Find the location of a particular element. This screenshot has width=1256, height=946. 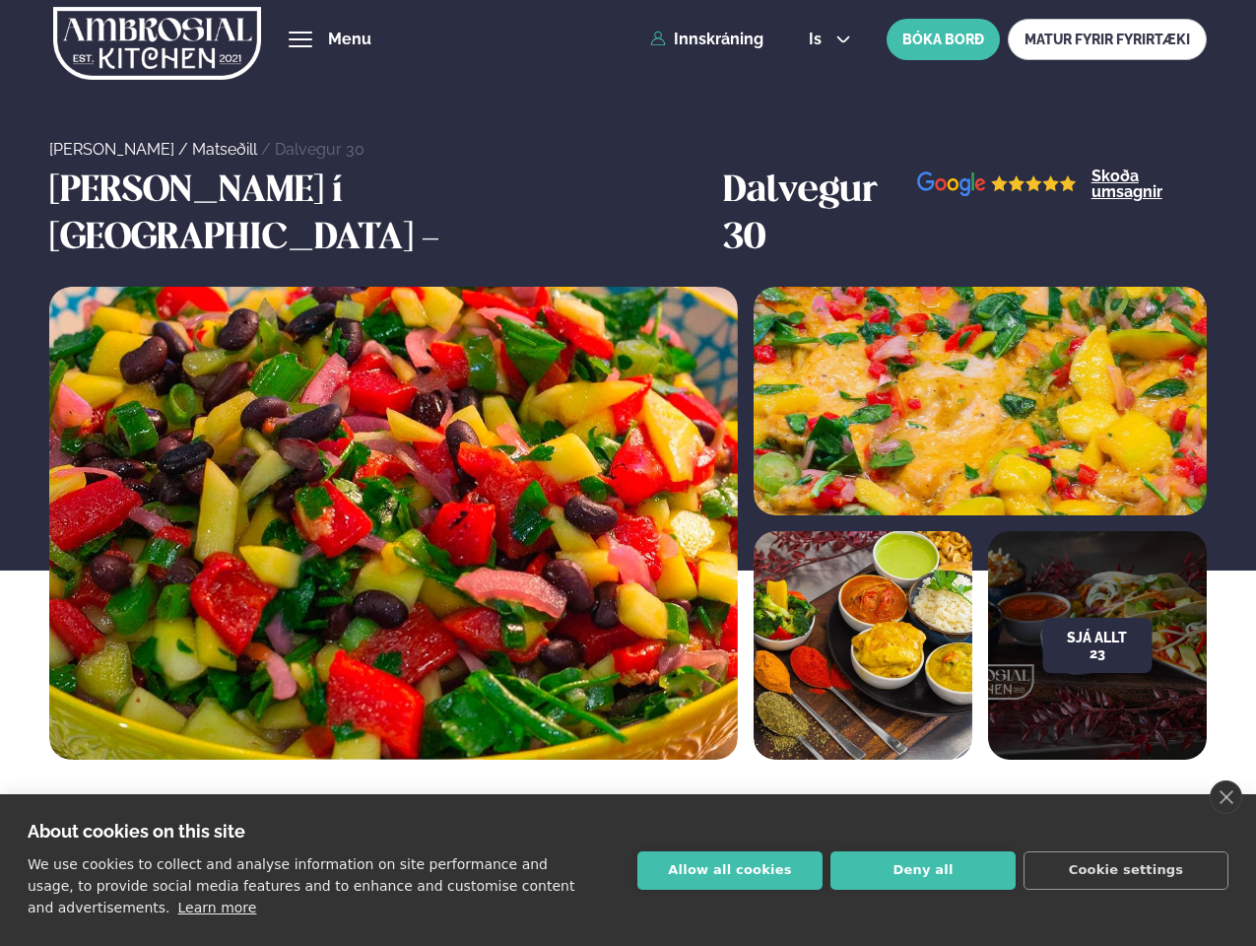

img: logo is located at coordinates (157, 43).